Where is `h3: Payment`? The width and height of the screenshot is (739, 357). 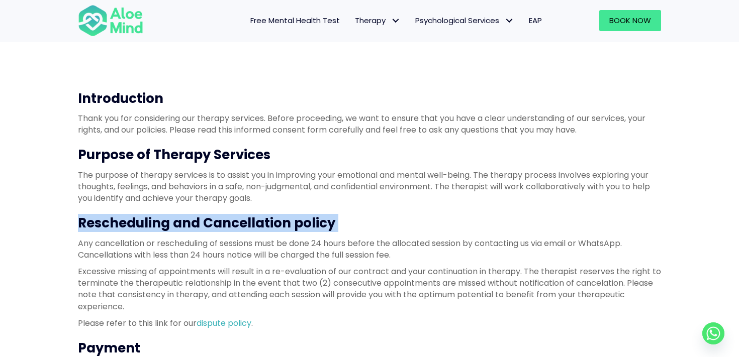 h3: Payment is located at coordinates (370, 348).